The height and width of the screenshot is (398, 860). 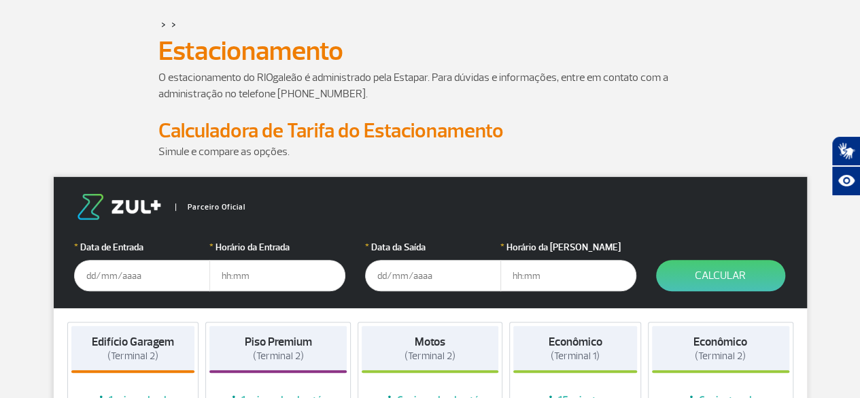 I want to click on p: O estacionamento do RIOgaleão é administrado pela Estapar. Para dúvidas e informações, entre em c..., so click(x=431, y=86).